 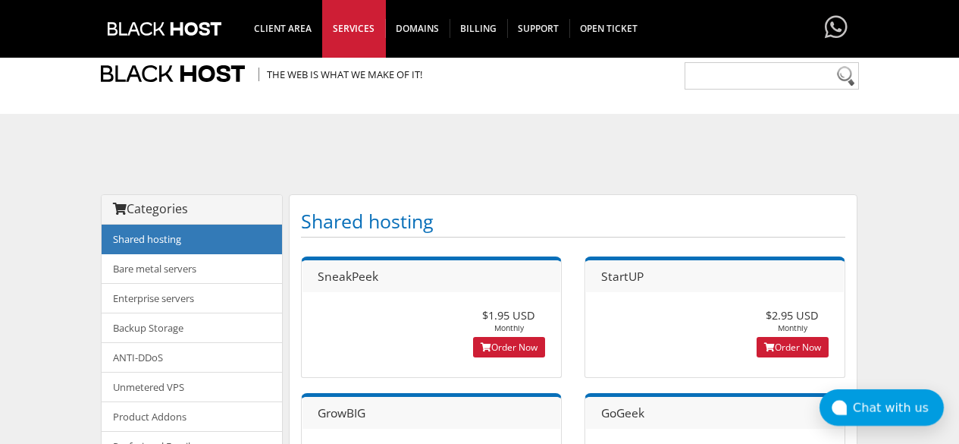 What do you see at coordinates (623, 413) in the screenshot?
I see `span: GoGeek` at bounding box center [623, 413].